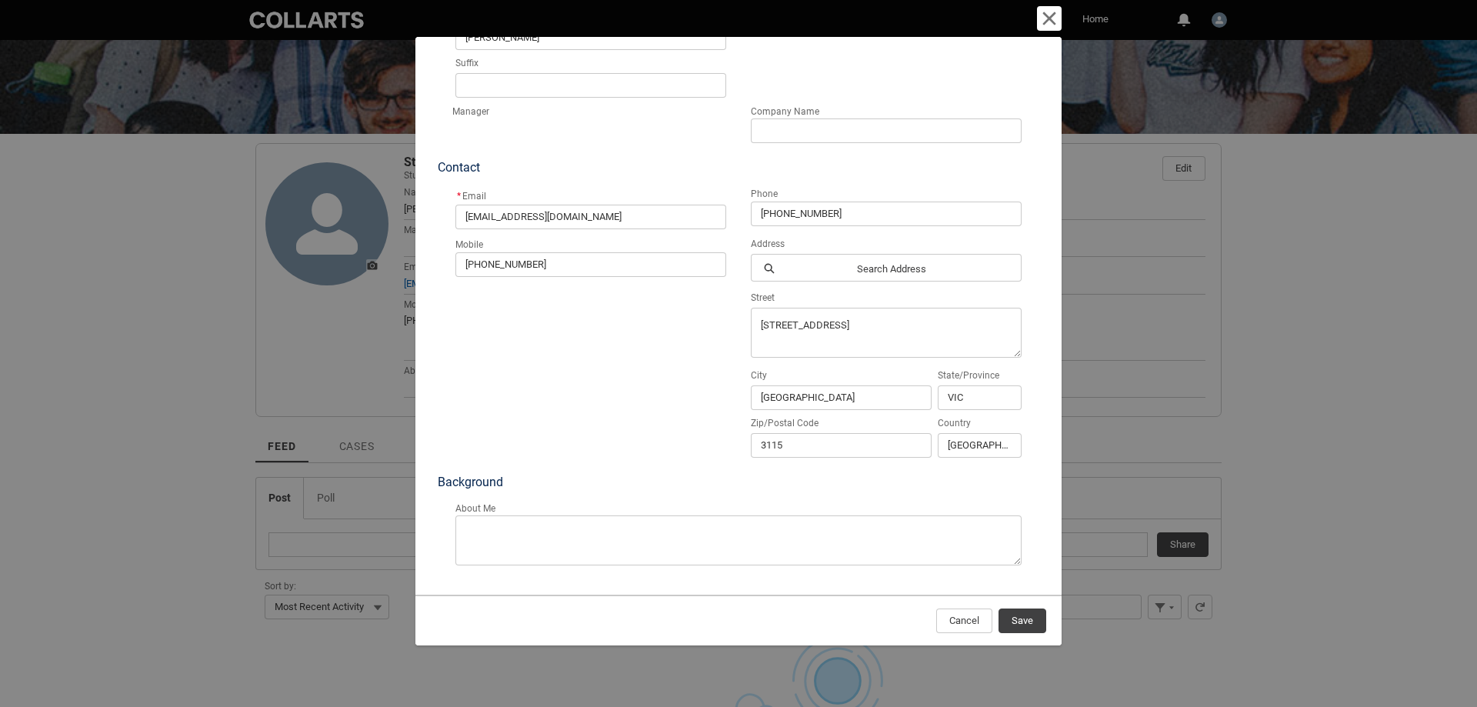 The height and width of the screenshot is (707, 1477). Describe the element at coordinates (764, 194) in the screenshot. I see `span: Phone` at that location.